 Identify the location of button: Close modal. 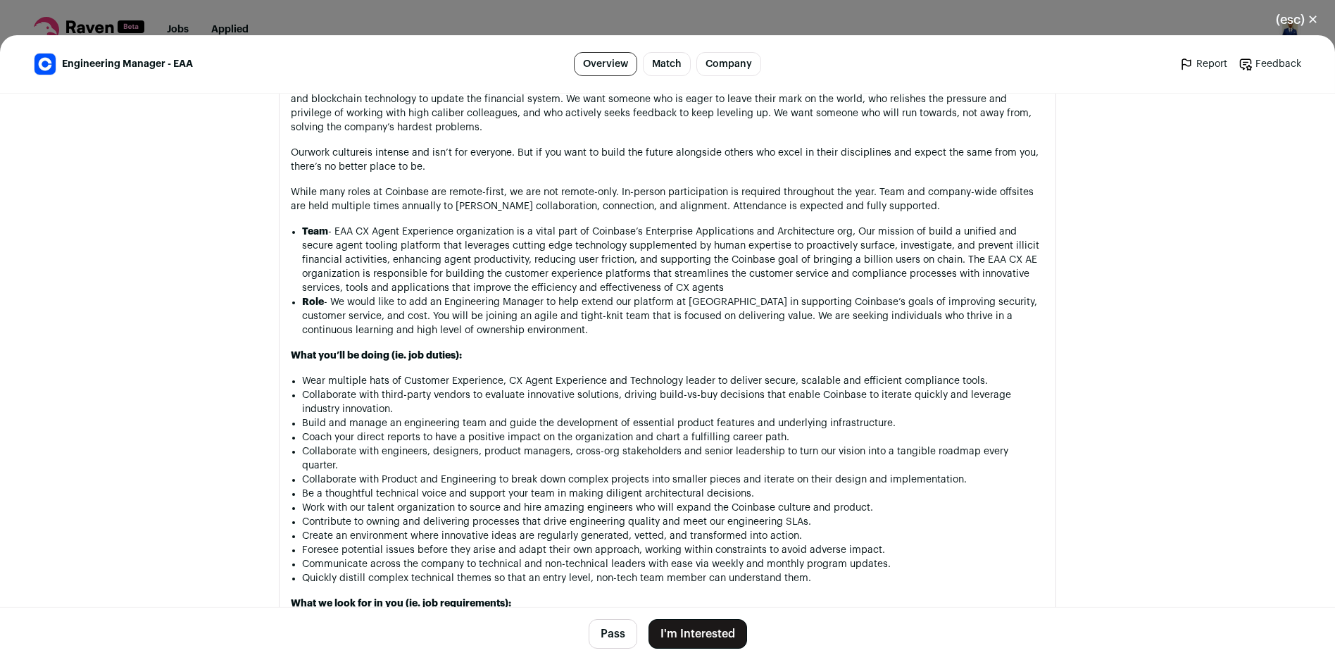
(1297, 20).